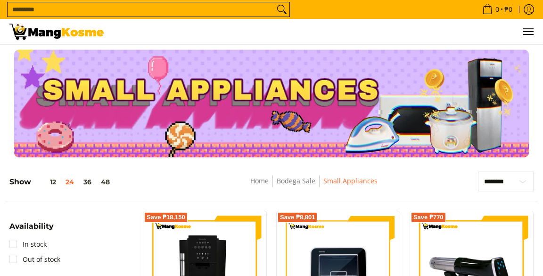 The image size is (543, 276). I want to click on span: Save ₱770, so click(429, 217).